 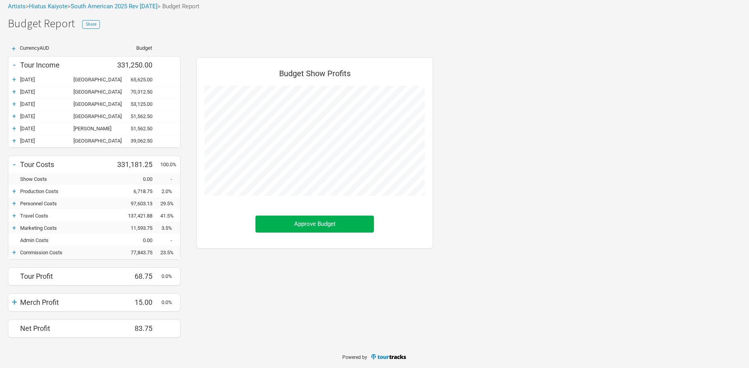 What do you see at coordinates (132, 48) in the screenshot?
I see `div: Budget` at bounding box center [132, 48].